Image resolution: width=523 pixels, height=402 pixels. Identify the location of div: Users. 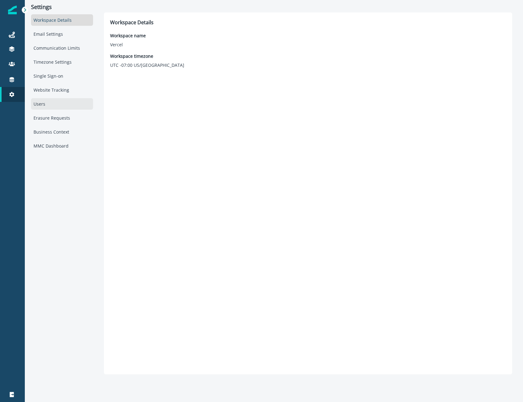
(62, 104).